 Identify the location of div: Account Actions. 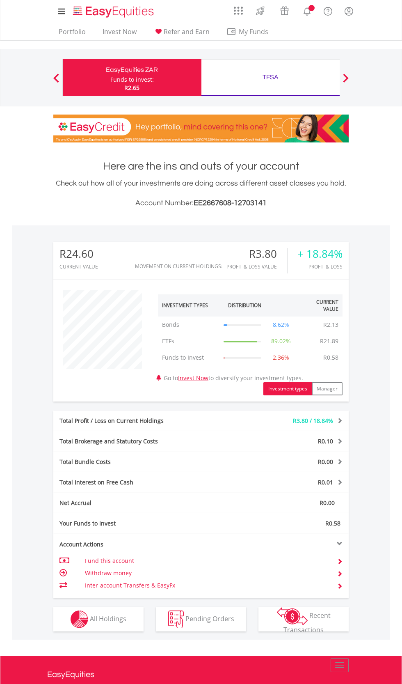
(127, 544).